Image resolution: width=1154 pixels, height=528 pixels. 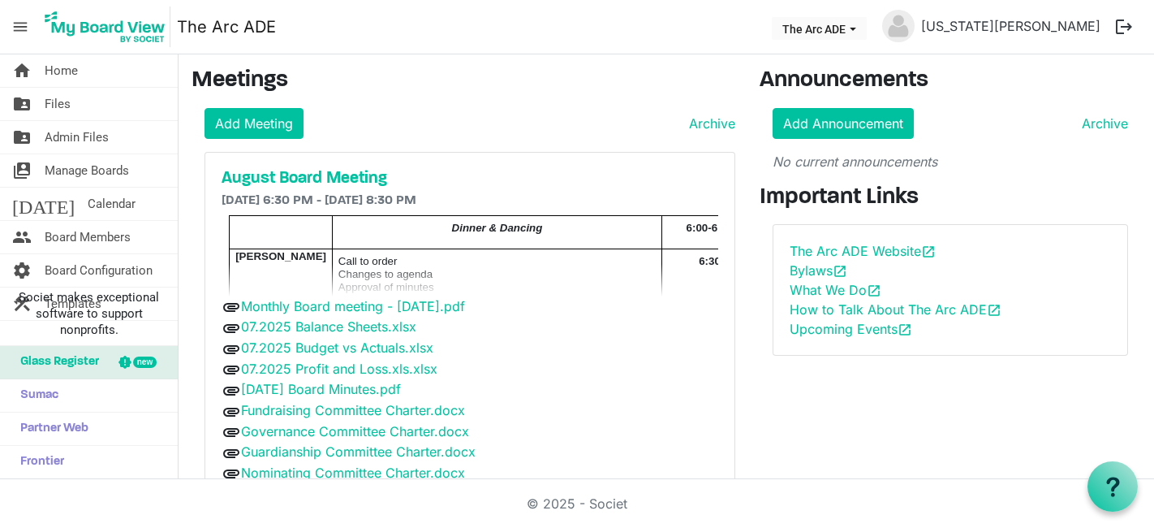 I want to click on span: Dinner & Dancing, so click(x=498, y=227).